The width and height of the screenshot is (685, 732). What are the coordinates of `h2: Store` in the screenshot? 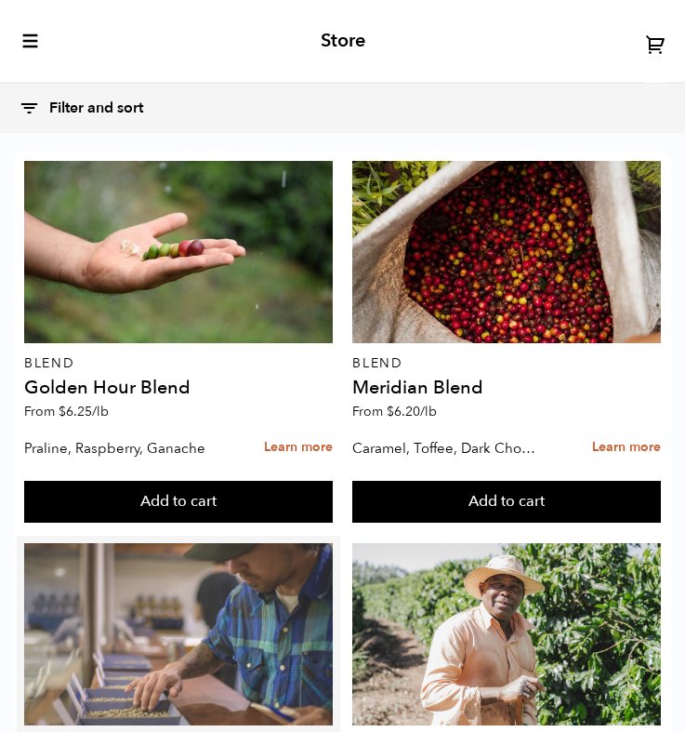 It's located at (343, 41).